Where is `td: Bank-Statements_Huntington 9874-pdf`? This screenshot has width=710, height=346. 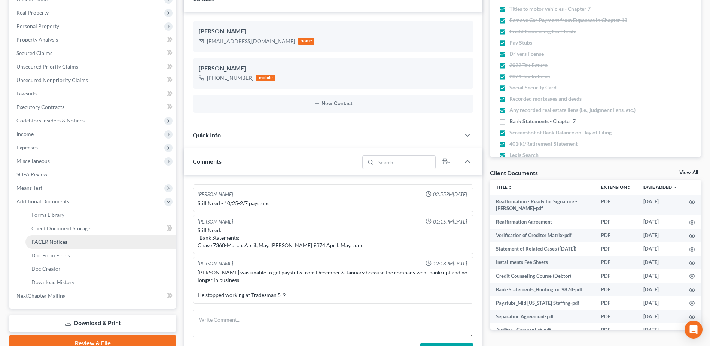
td: Bank-Statements_Huntington 9874-pdf is located at coordinates (543, 289).